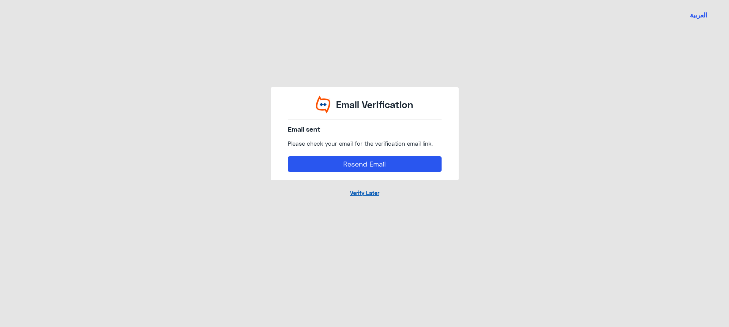  I want to click on a: Verify Later, so click(364, 193).